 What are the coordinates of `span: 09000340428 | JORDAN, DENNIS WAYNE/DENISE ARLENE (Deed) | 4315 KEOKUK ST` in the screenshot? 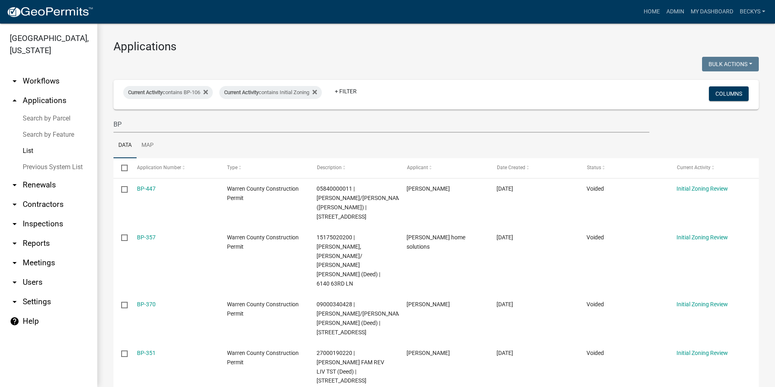 It's located at (361, 318).